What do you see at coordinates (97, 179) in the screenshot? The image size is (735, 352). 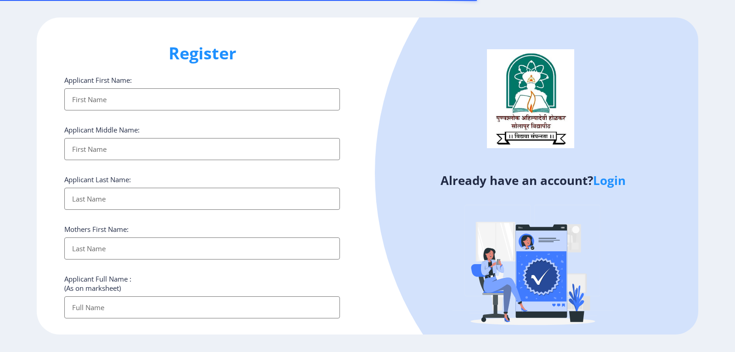 I see `label: Applicant Last Name:` at bounding box center [97, 179].